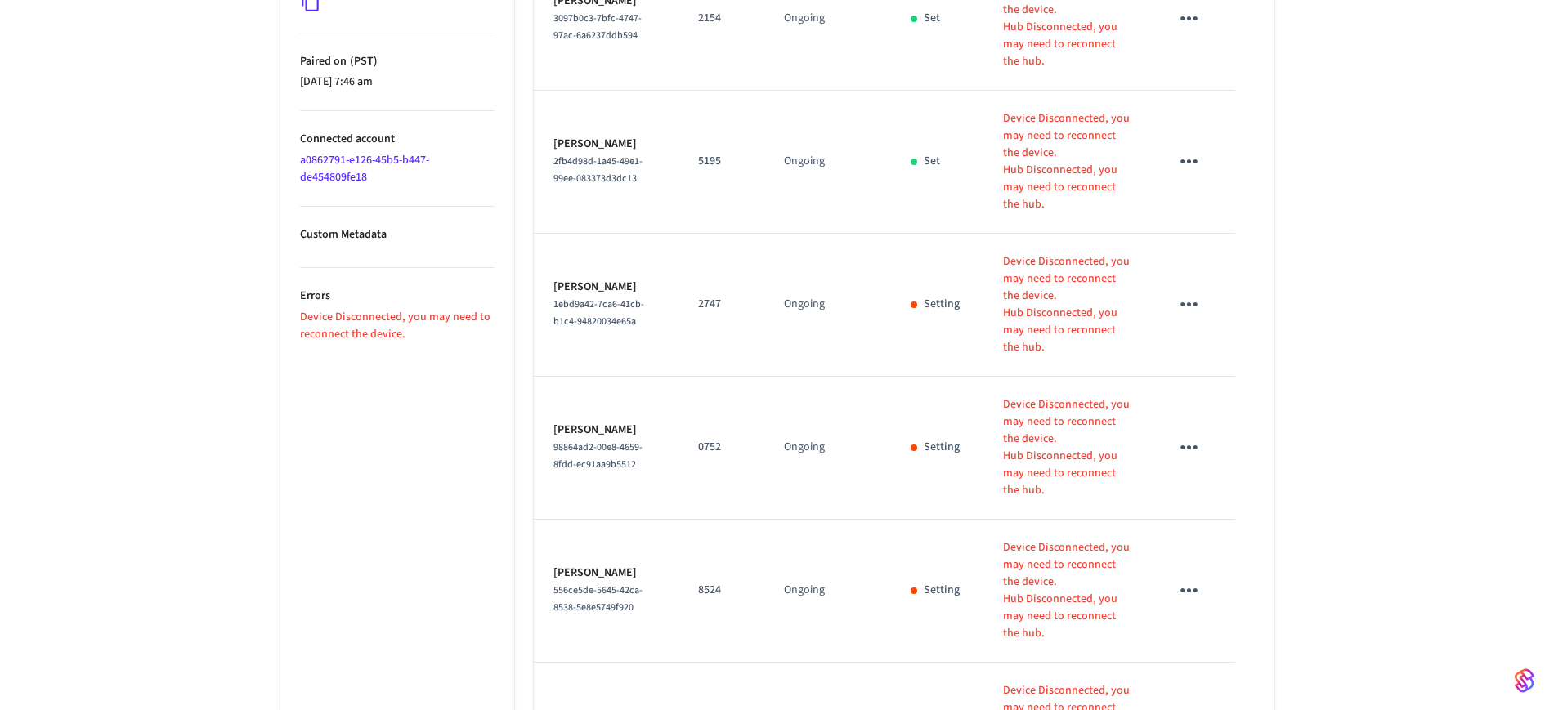 The width and height of the screenshot is (1554, 710). I want to click on img: SeamLogoGradient.69752ec5.svg, so click(1525, 681).